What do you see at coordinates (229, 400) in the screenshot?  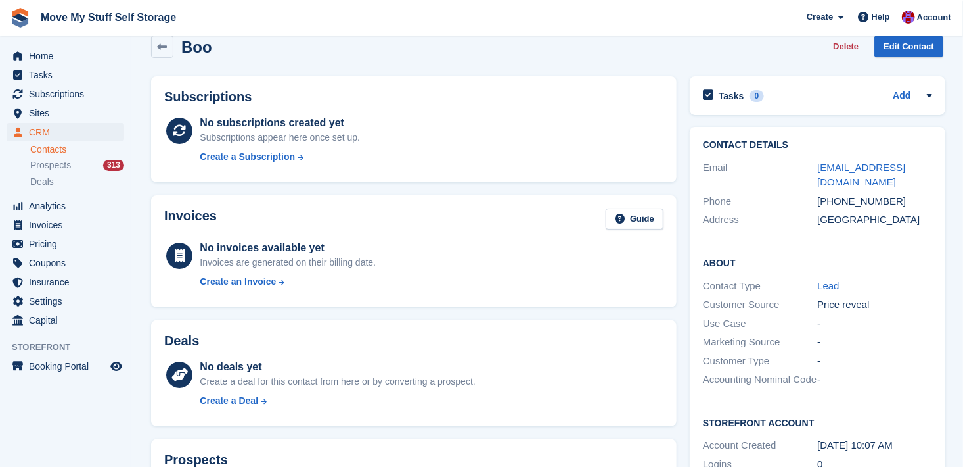 I see `div: Create a Deal` at bounding box center [229, 400].